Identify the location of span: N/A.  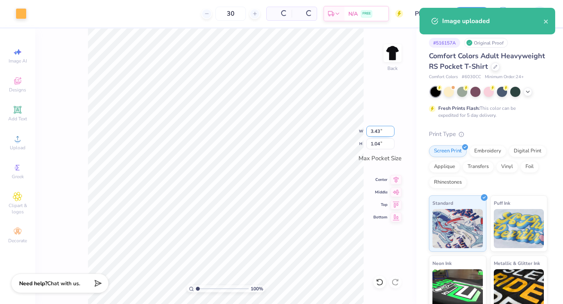
(353, 14).